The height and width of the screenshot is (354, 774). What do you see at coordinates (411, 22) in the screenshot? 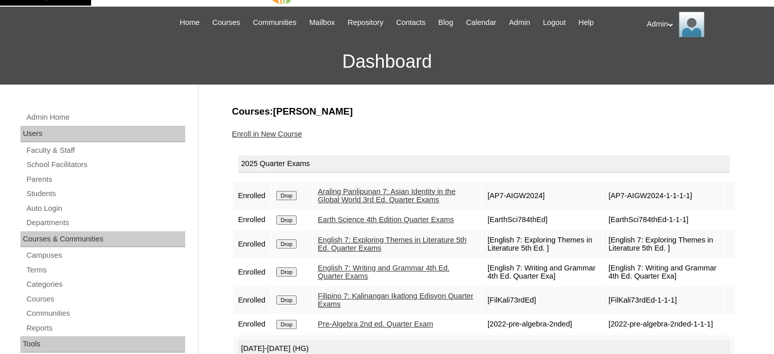
I see `a: Contacts` at bounding box center [411, 22].